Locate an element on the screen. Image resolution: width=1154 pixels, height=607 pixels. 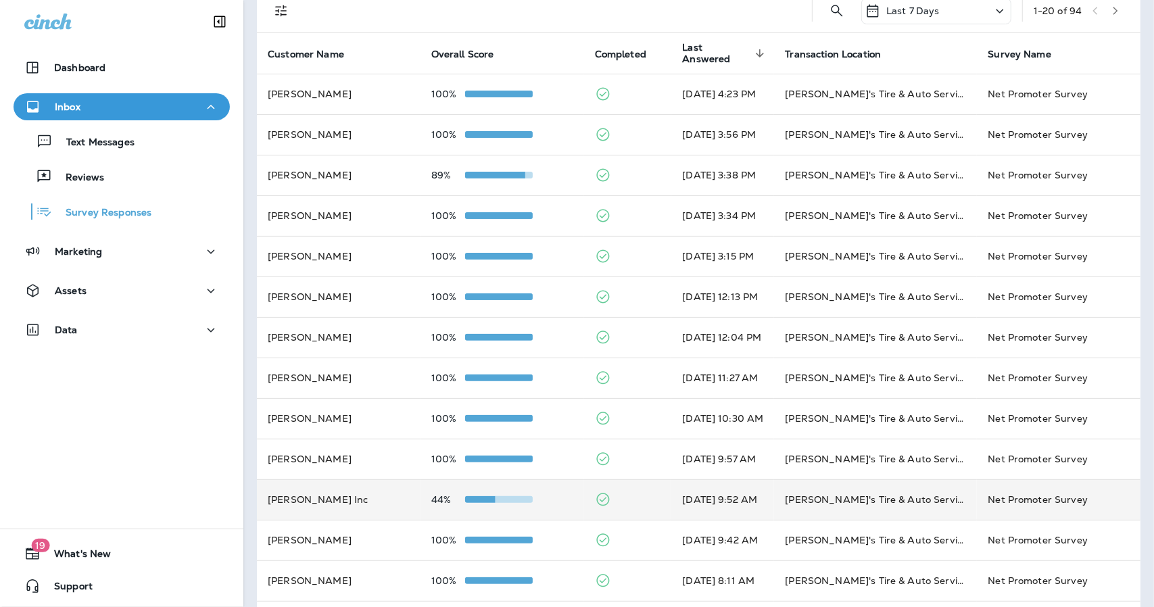
p: Last 7 Days is located at coordinates (913, 11).